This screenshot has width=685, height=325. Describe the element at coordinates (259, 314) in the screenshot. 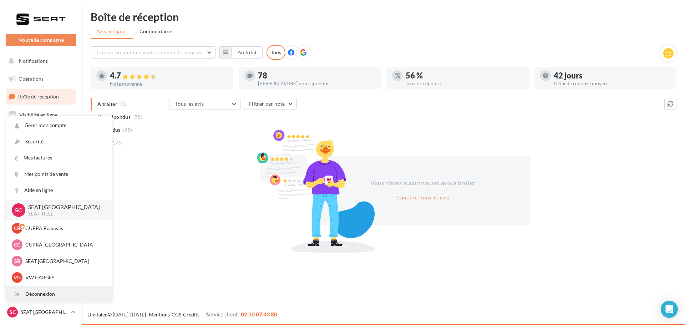

I see `span: 02 30 07 43 80` at that location.